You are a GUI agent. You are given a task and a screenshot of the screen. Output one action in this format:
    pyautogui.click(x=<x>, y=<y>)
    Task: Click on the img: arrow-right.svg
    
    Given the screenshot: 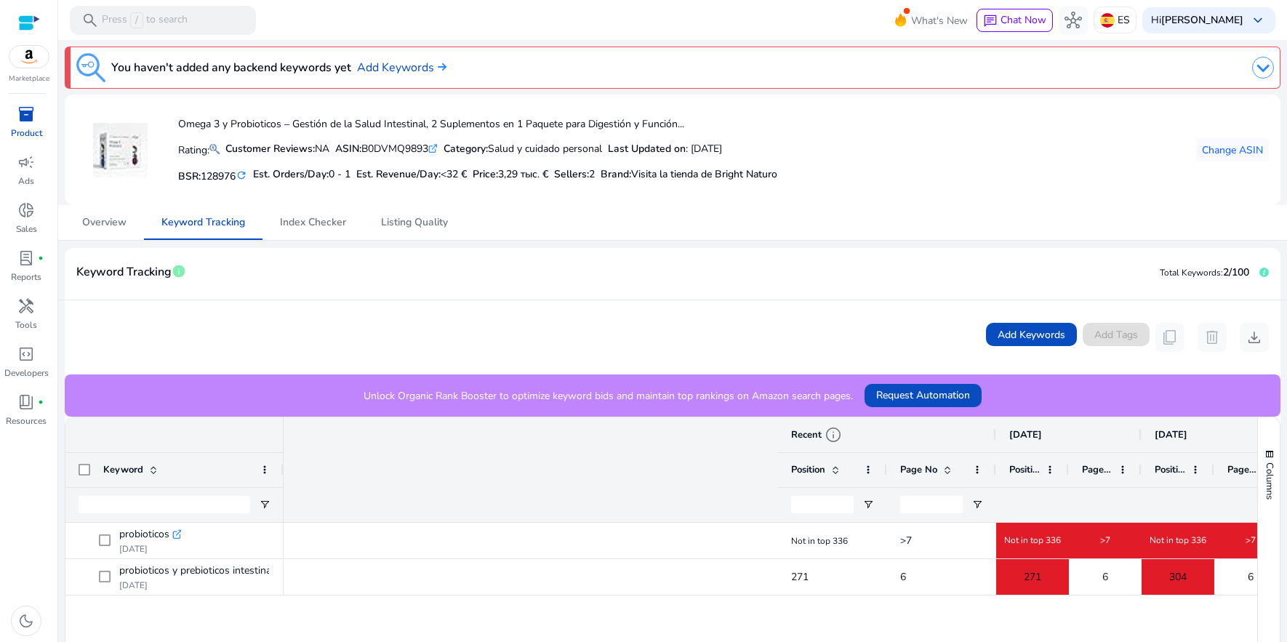 What is the action you would take?
    pyautogui.click(x=440, y=67)
    